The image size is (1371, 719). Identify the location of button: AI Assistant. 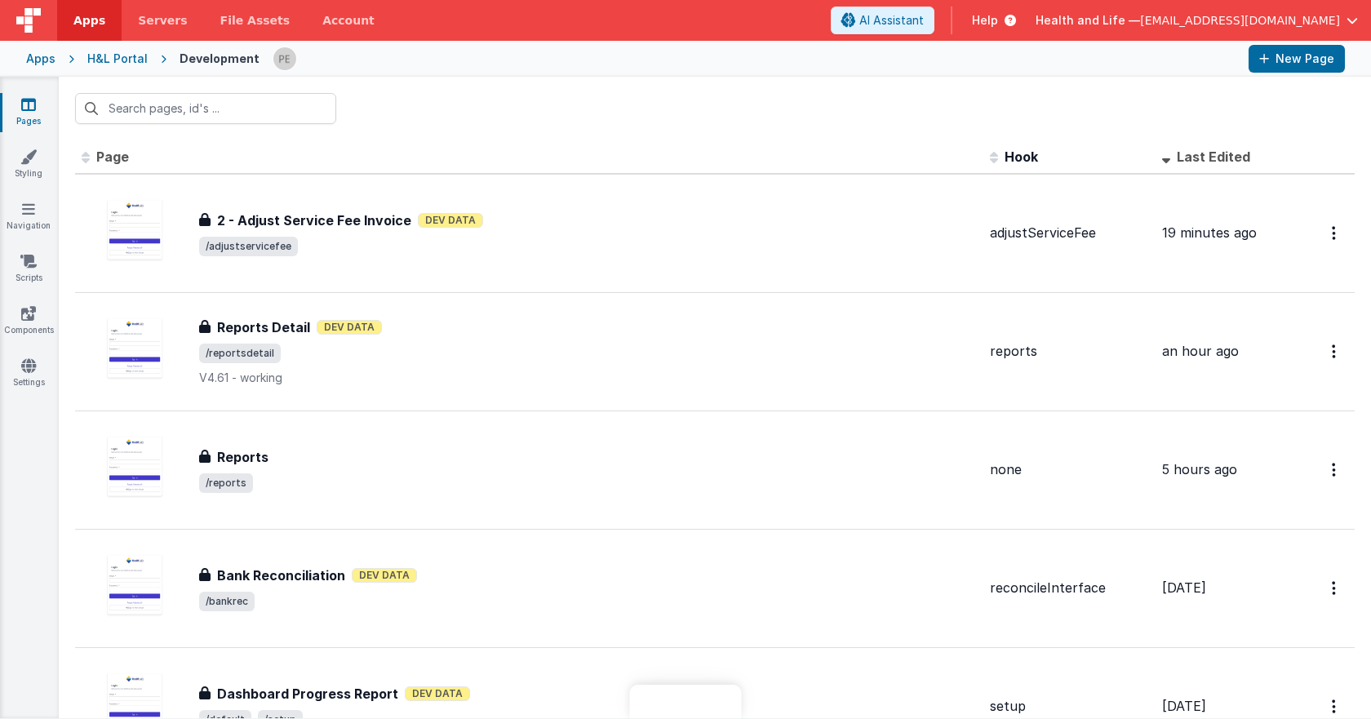
(882, 20).